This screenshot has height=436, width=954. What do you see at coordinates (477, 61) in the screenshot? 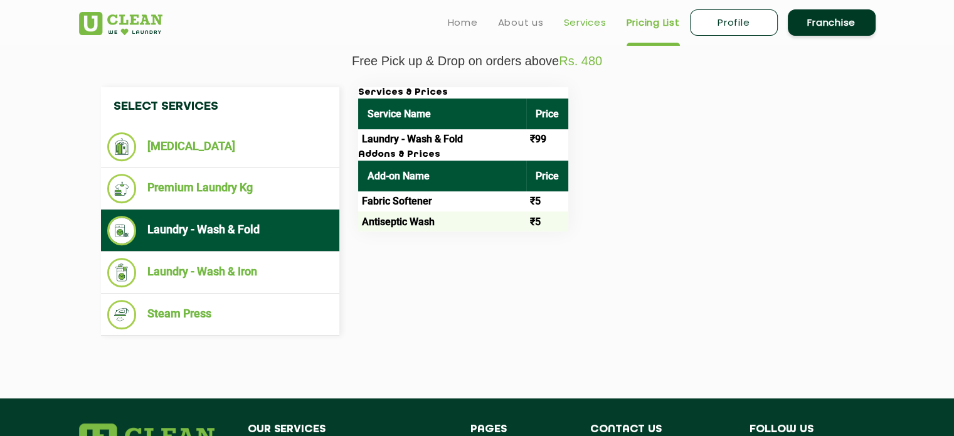
I see `p: Free Pick up & Drop on orders above` at bounding box center [477, 61].